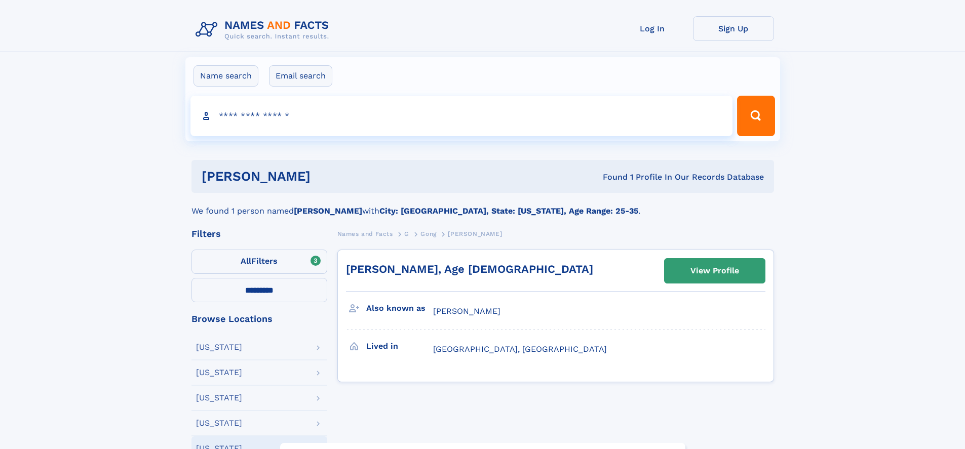  Describe the element at coordinates (400, 308) in the screenshot. I see `h3: Also known as` at that location.